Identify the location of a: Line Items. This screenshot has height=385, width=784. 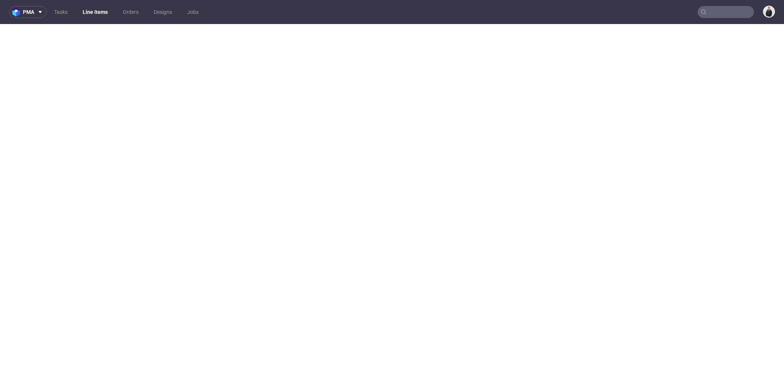
(95, 12).